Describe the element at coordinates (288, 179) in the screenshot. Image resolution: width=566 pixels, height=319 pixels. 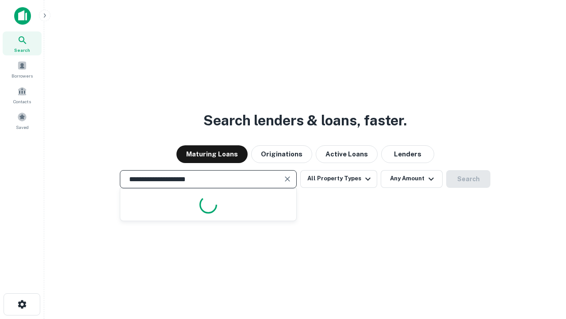
I see `button: Clear` at that location.